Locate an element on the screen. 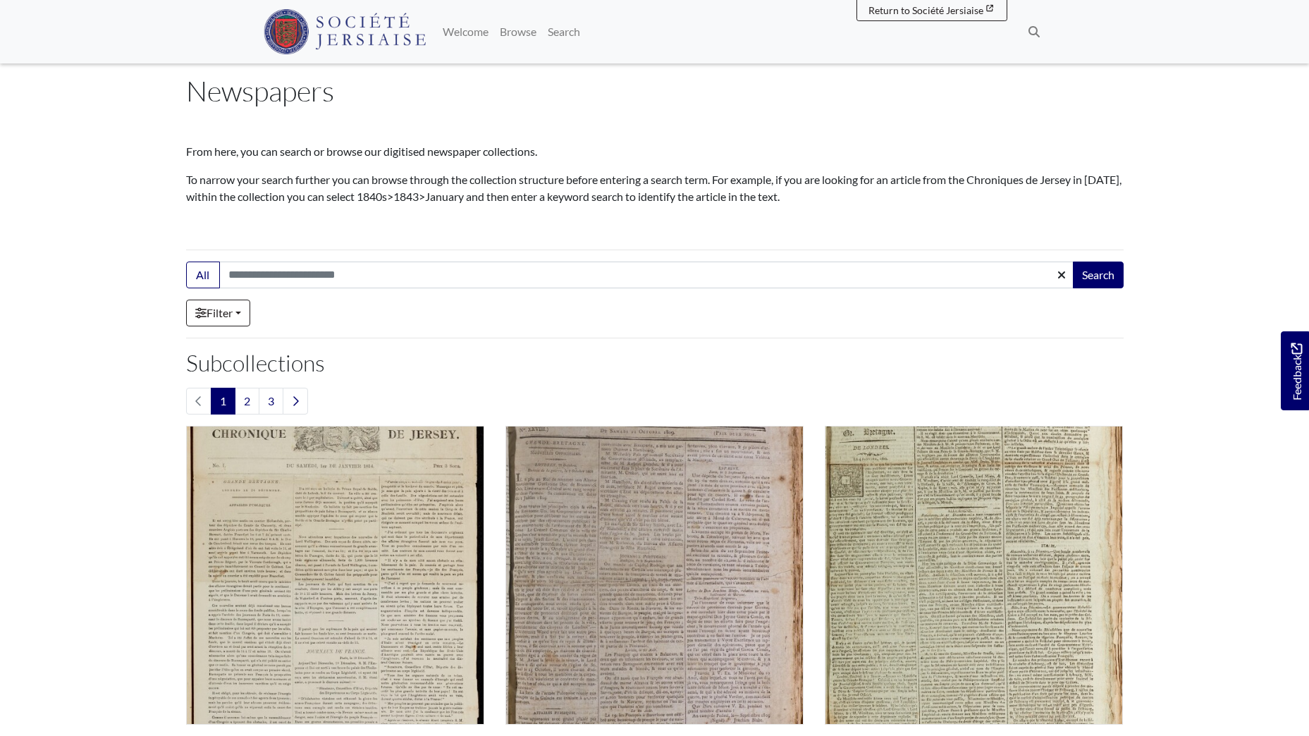 Image resolution: width=1309 pixels, height=736 pixels. span: Return to Société Jersiaise is located at coordinates (926, 10).